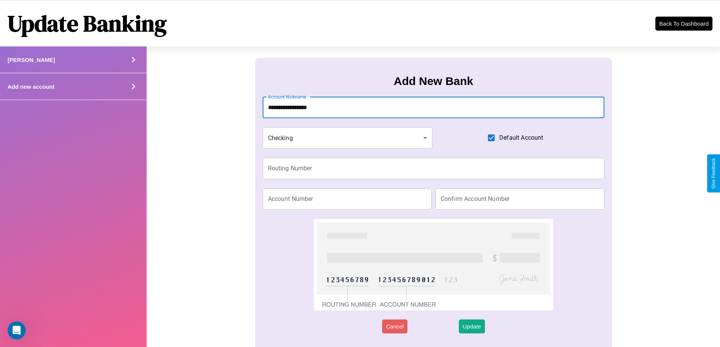  I want to click on div: Give Feedback, so click(714, 173).